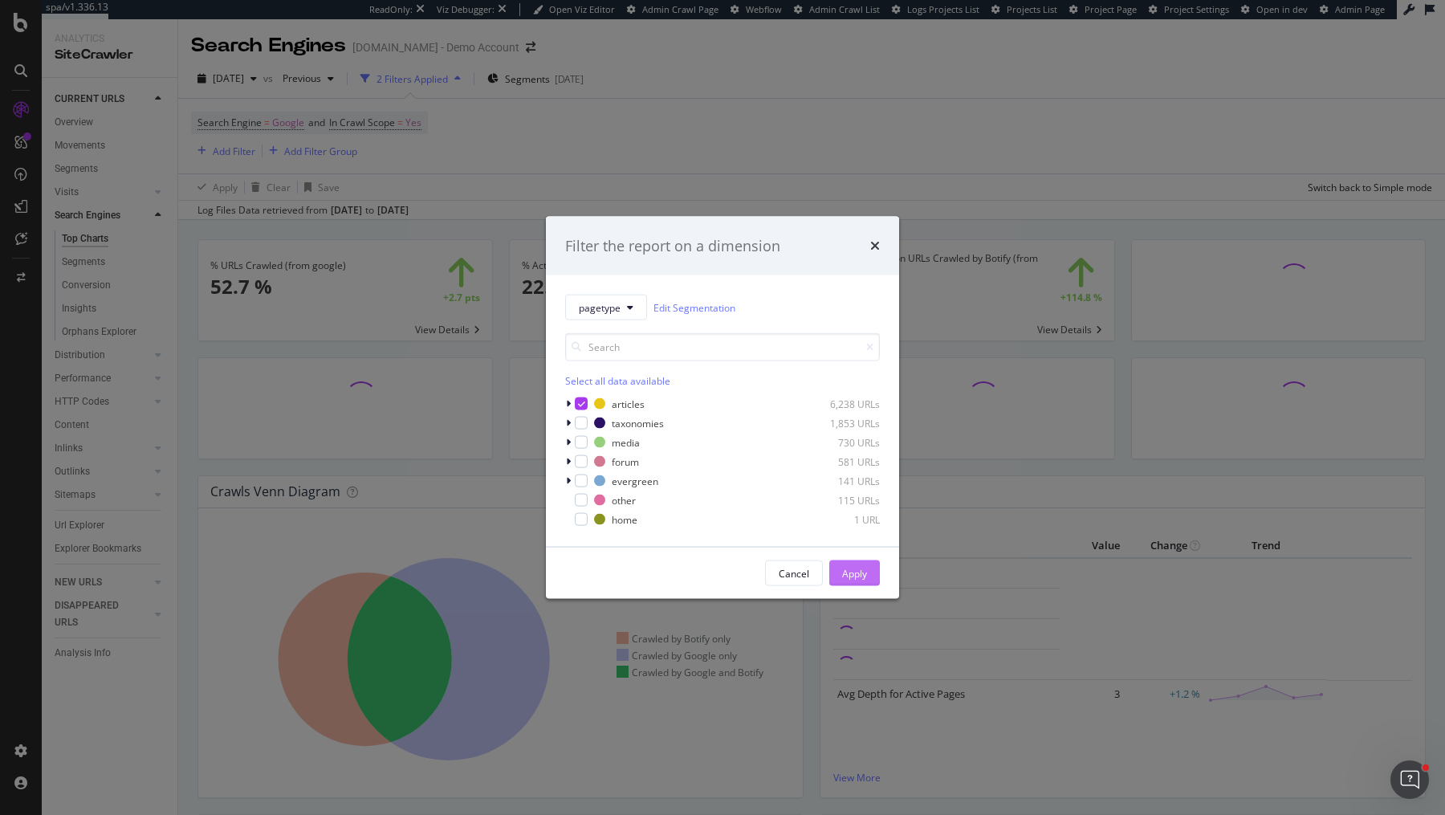 The width and height of the screenshot is (1445, 815). I want to click on a: Edit Segmentation, so click(694, 307).